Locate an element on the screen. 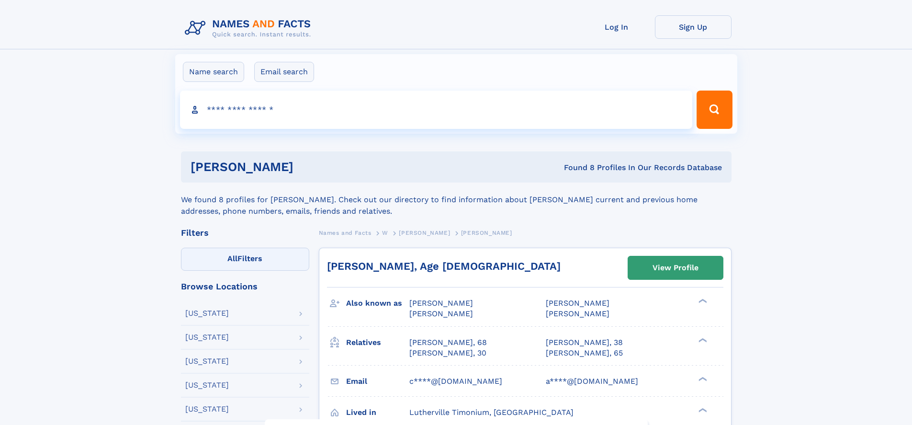 This screenshot has height=425, width=912. a: Sign Up is located at coordinates (694, 27).